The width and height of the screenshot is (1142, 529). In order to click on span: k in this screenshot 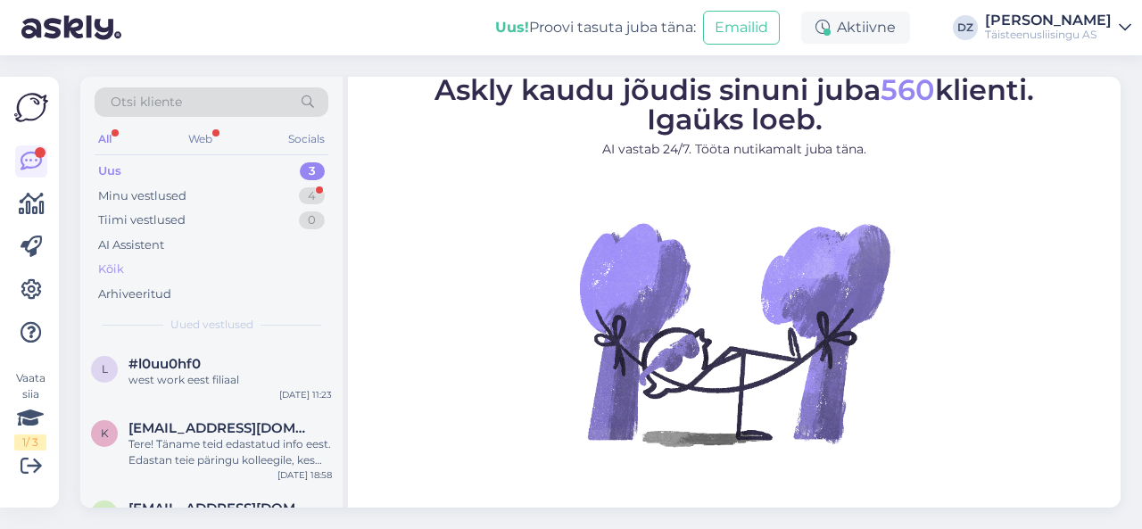, I will do `click(104, 433)`.